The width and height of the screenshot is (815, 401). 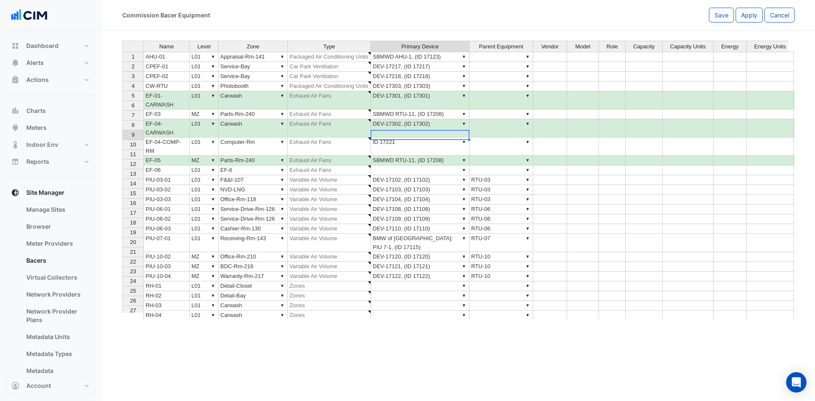 What do you see at coordinates (133, 135) in the screenshot?
I see `span: 9` at bounding box center [133, 135].